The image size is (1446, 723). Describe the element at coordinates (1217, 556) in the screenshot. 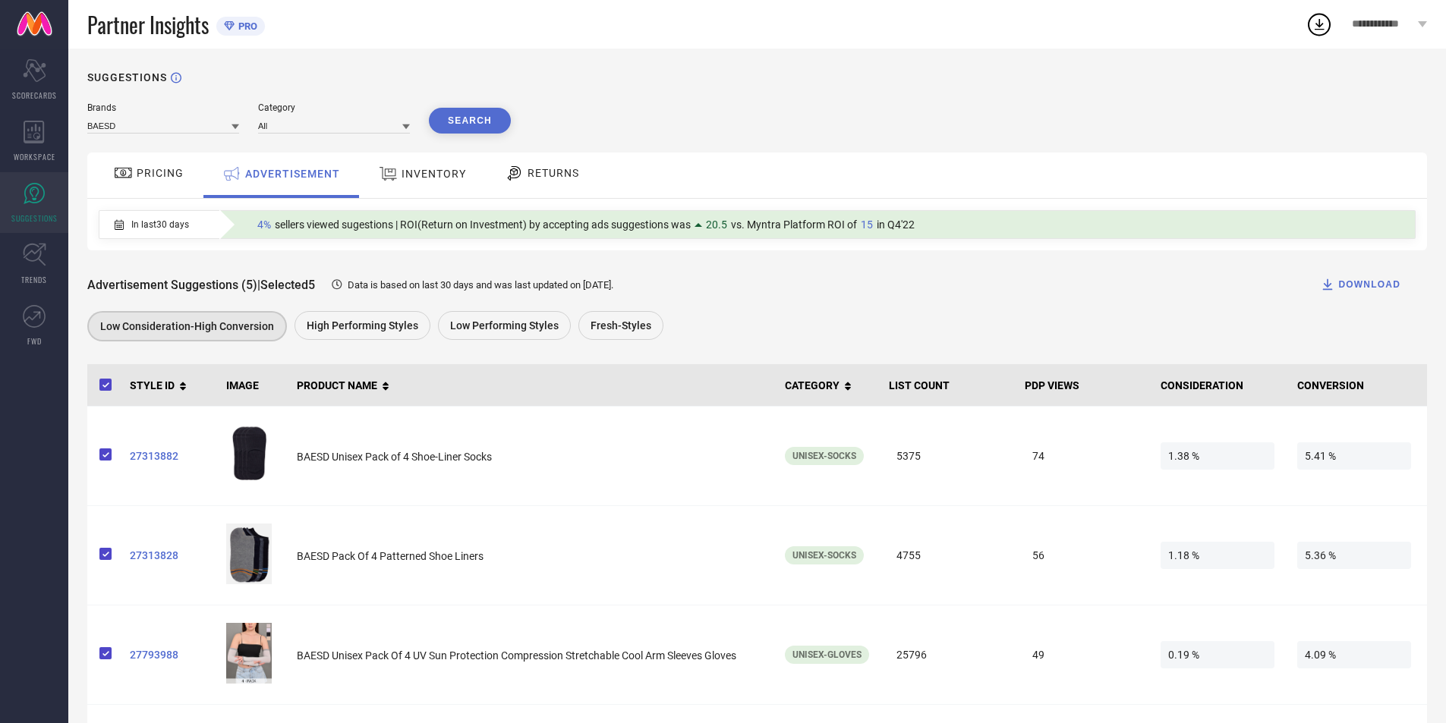

I see `span: 1.18 %` at that location.